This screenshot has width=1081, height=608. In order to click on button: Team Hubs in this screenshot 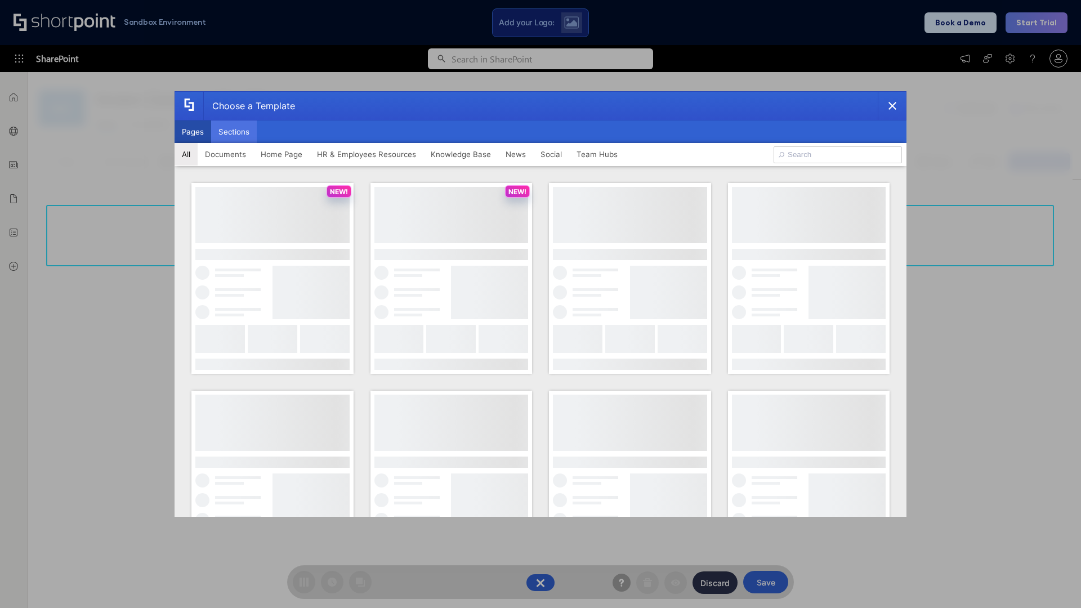, I will do `click(597, 154)`.